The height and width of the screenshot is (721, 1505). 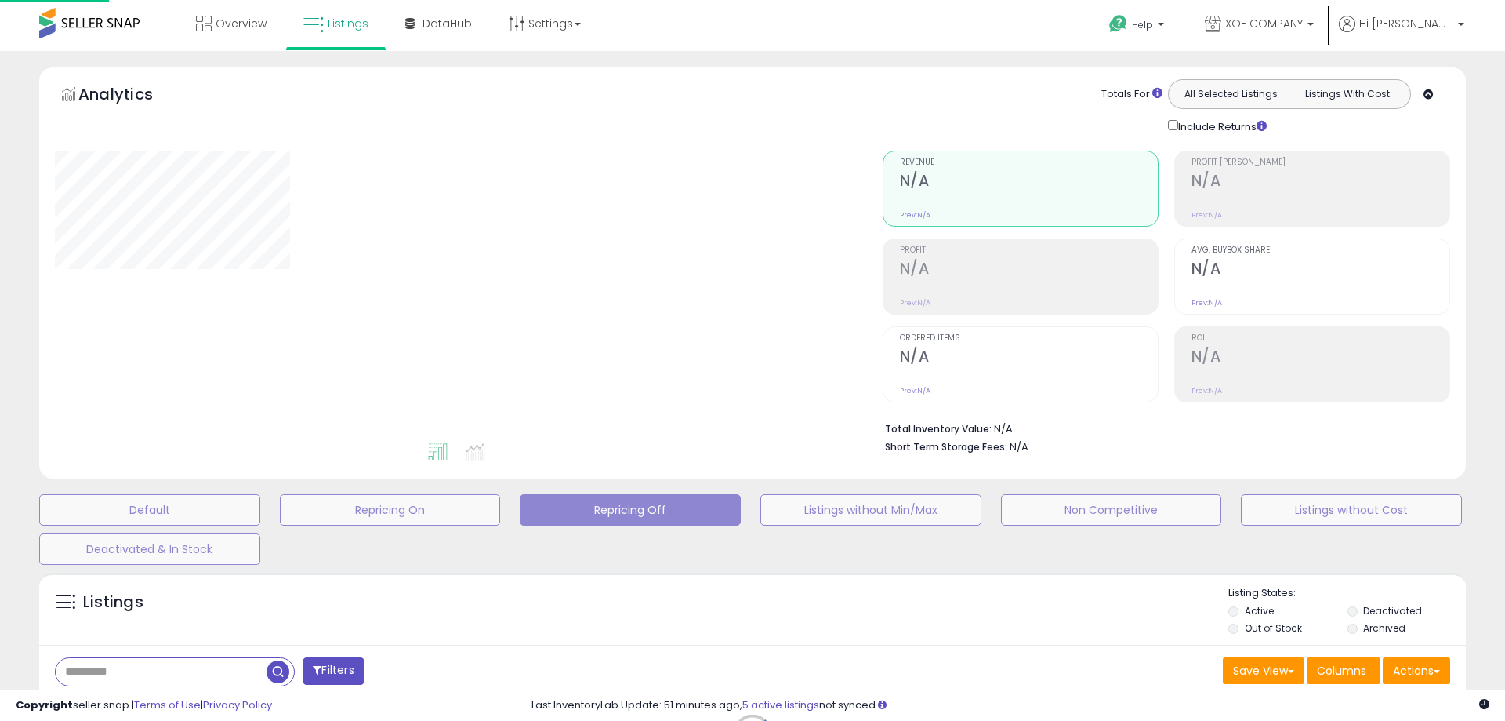 I want to click on button: Non Competitive, so click(x=1112, y=510).